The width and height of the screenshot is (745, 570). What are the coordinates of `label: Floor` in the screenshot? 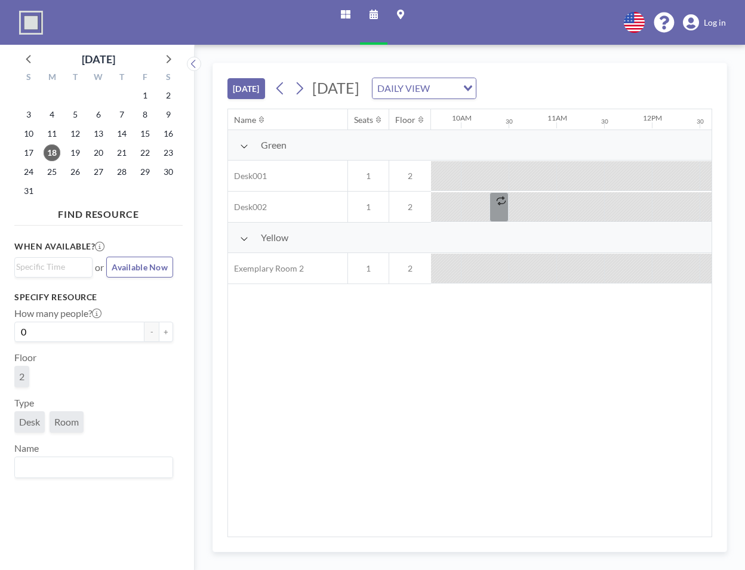 It's located at (25, 357).